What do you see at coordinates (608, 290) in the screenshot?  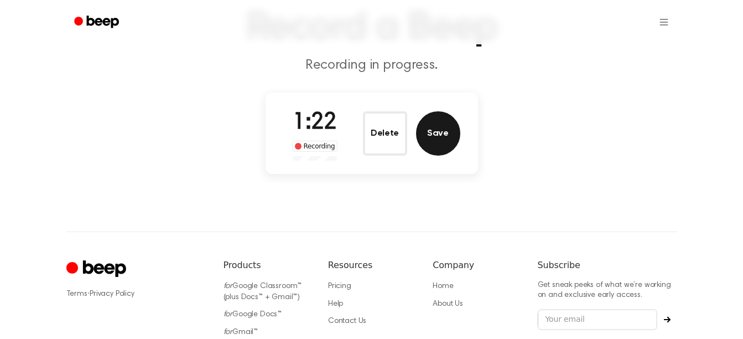 I see `p: Get sneak peeks of what we’re working on and exclusive early access.` at bounding box center [608, 290].